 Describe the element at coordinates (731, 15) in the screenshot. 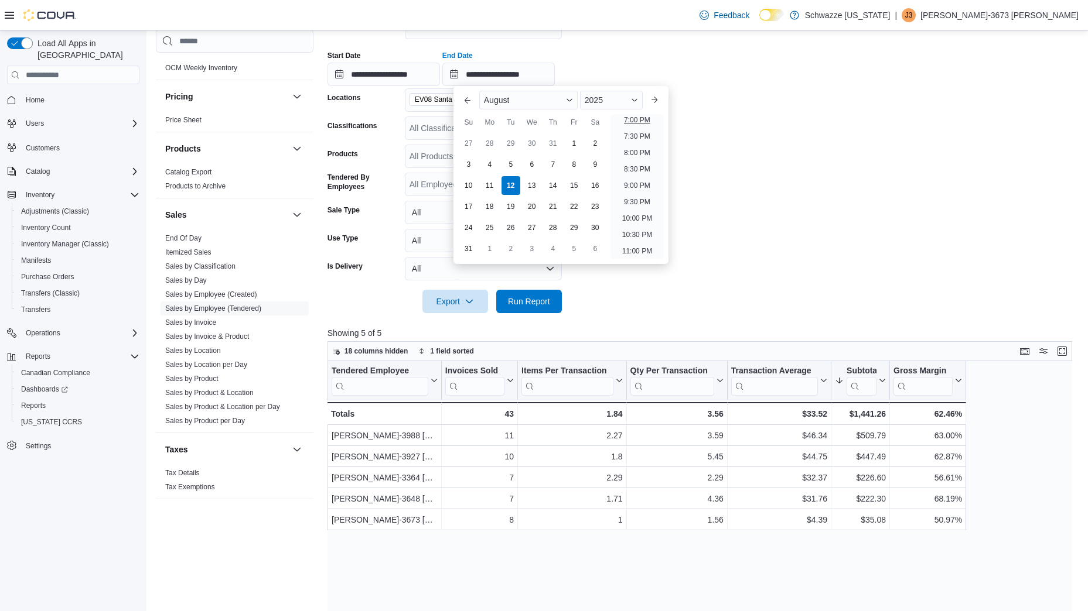

I see `span: Feedback` at that location.